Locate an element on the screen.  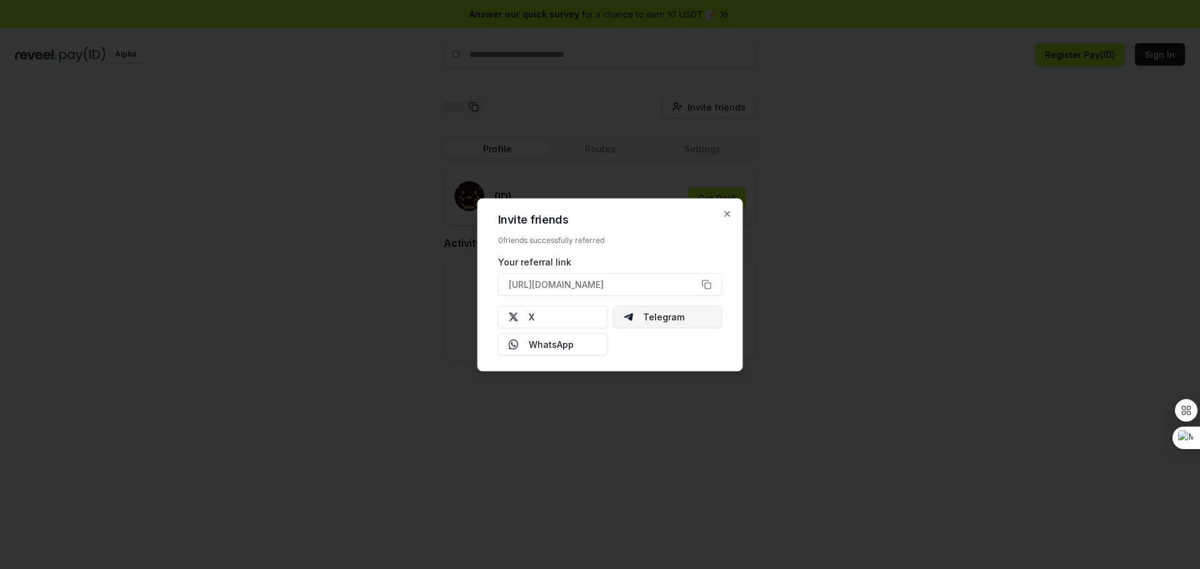
div: 0 friends successfully referred is located at coordinates (610, 240).